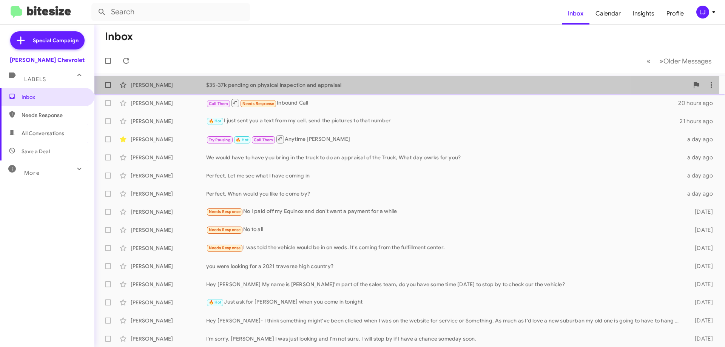  Describe the element at coordinates (699, 121) in the screenshot. I see `div: 21 hours ago` at that location.